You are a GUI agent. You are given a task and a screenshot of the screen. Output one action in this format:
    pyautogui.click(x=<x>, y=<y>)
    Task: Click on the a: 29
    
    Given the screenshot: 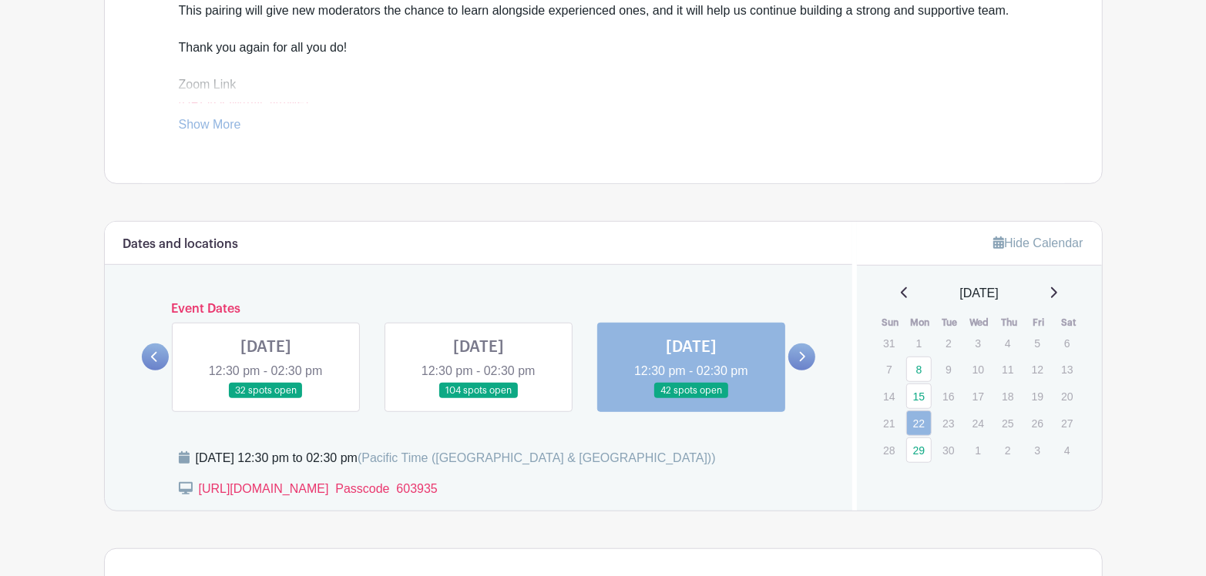 What is the action you would take?
    pyautogui.click(x=919, y=450)
    